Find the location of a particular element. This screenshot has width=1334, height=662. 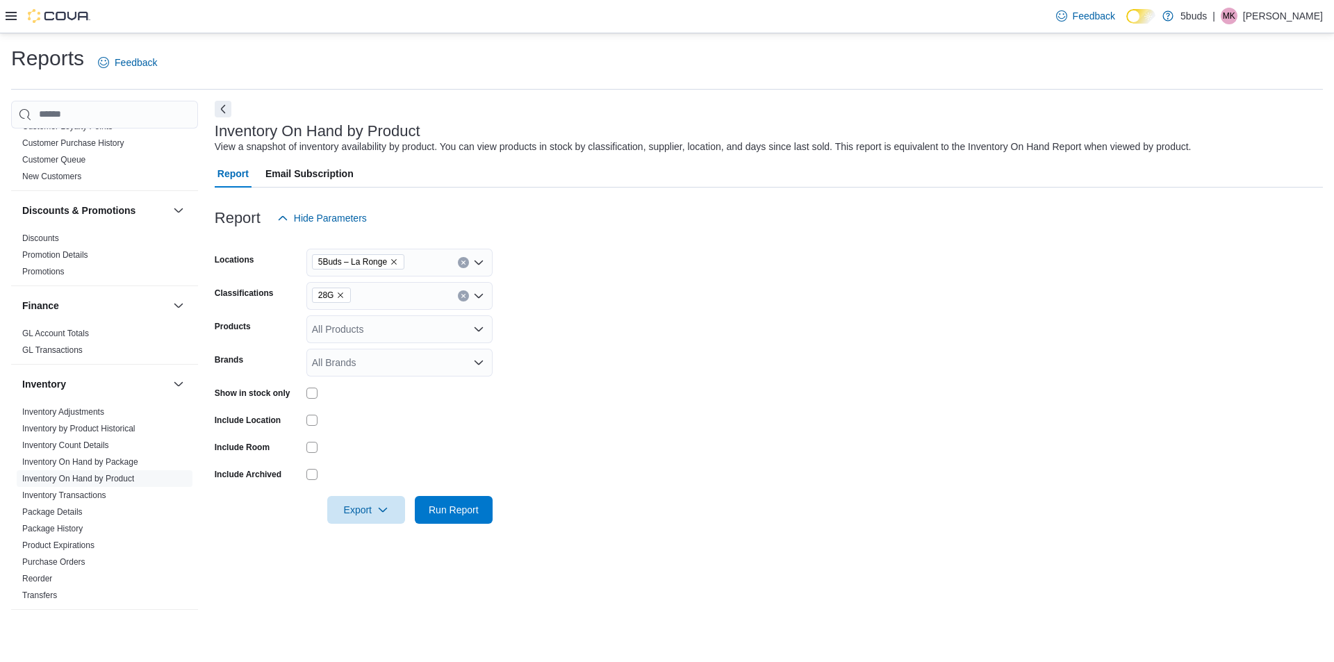

a: Inventory Transactions is located at coordinates (64, 495).